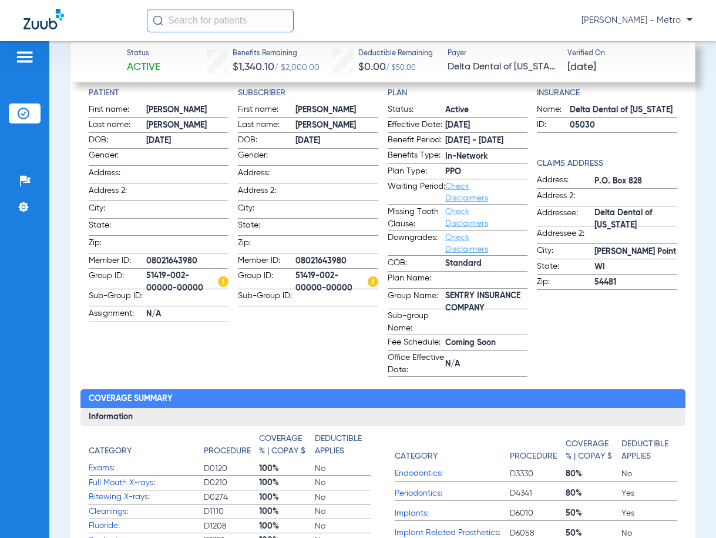 The image size is (716, 538). What do you see at coordinates (417, 364) in the screenshot?
I see `span: Office Effective Date:` at bounding box center [417, 364].